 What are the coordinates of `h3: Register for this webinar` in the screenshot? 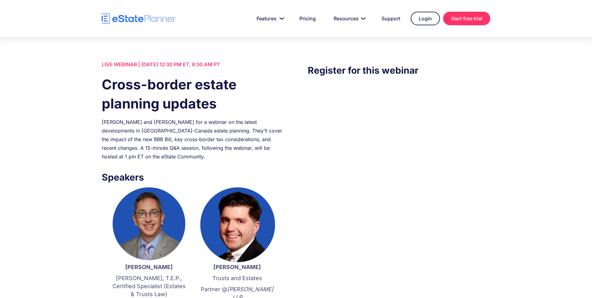 It's located at (399, 70).